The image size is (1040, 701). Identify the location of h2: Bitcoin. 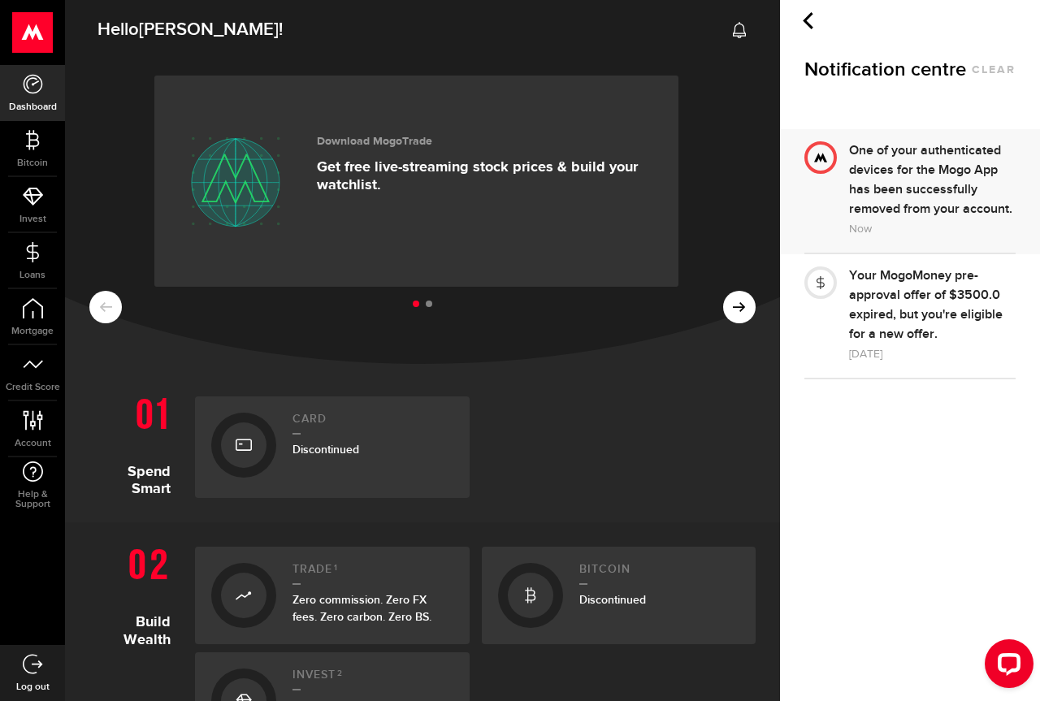
(660, 574).